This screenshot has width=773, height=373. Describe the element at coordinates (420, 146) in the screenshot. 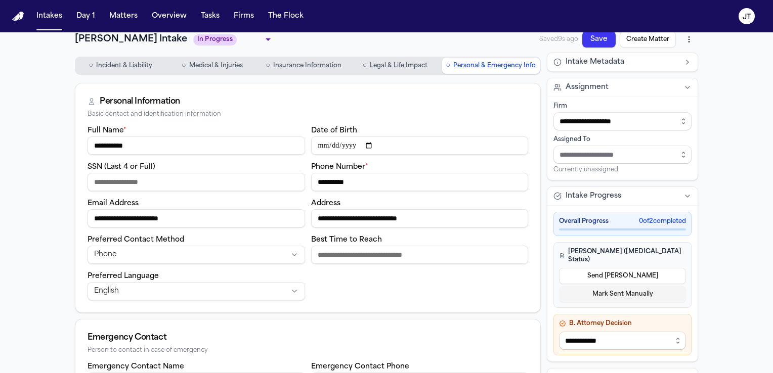

I see `input: Date of birth` at that location.